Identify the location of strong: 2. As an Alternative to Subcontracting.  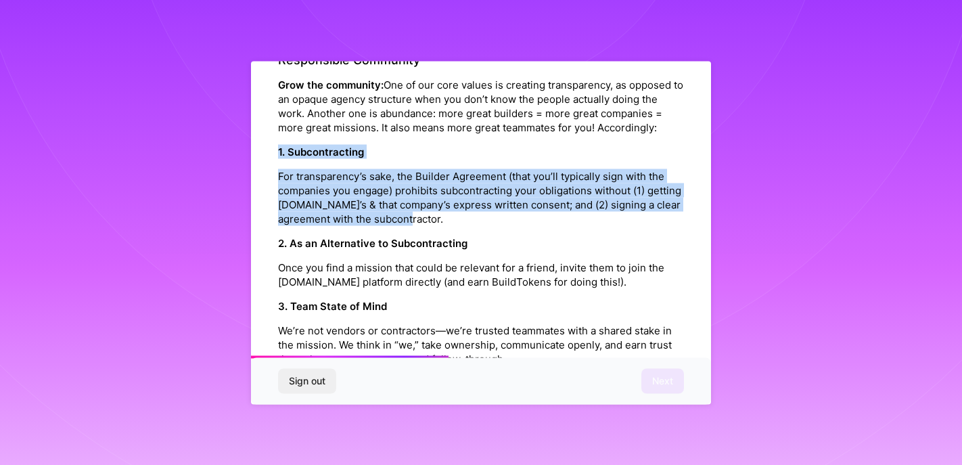
(373, 243).